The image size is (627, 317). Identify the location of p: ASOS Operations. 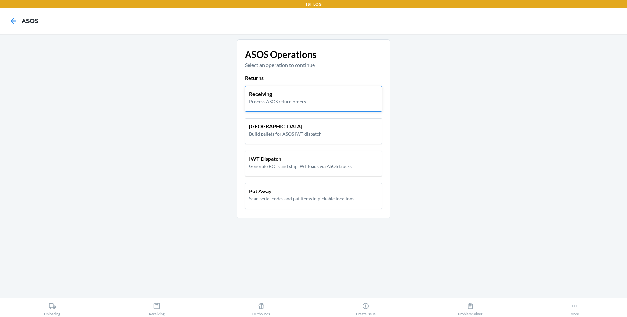
(313, 54).